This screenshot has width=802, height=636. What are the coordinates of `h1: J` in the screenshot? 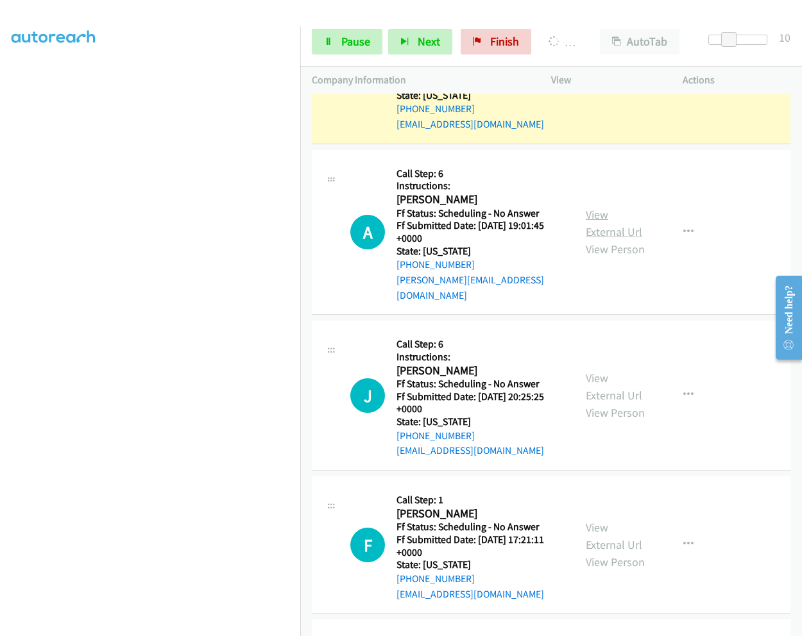 It's located at (368, 396).